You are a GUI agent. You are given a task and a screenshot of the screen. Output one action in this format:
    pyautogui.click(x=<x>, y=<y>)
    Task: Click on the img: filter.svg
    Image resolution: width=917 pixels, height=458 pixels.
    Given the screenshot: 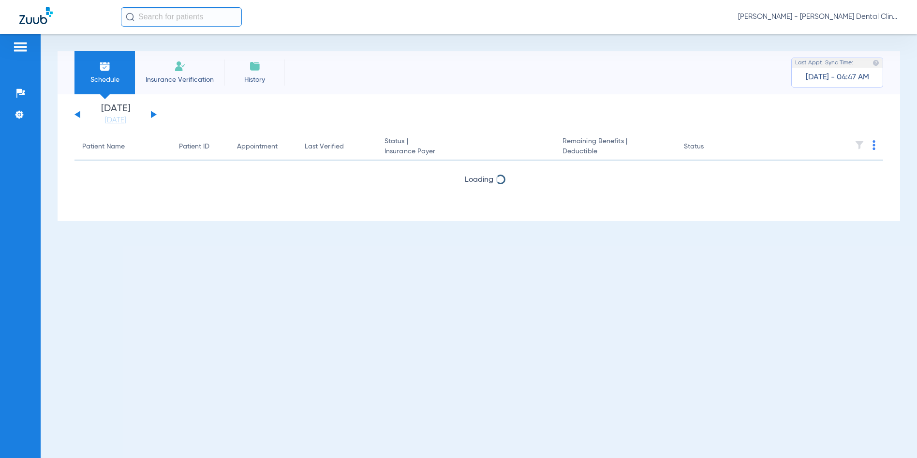 What is the action you would take?
    pyautogui.click(x=859, y=145)
    